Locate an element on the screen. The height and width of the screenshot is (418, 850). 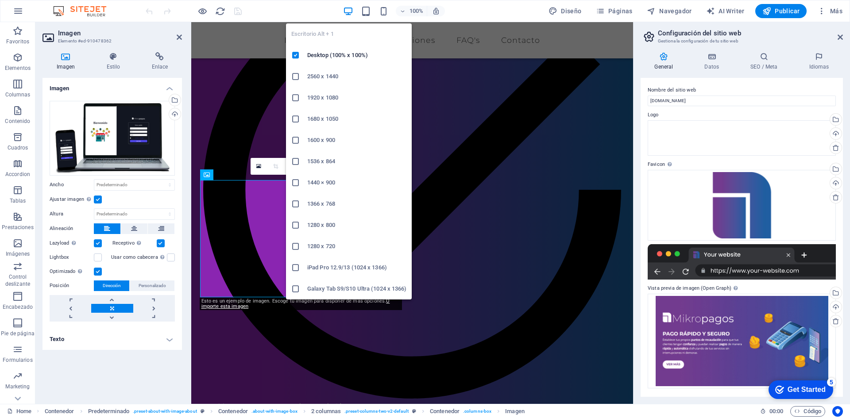
div: Recurso1-akfPL7DDKlKEQWioZ45rFA.png is located at coordinates (741, 138).